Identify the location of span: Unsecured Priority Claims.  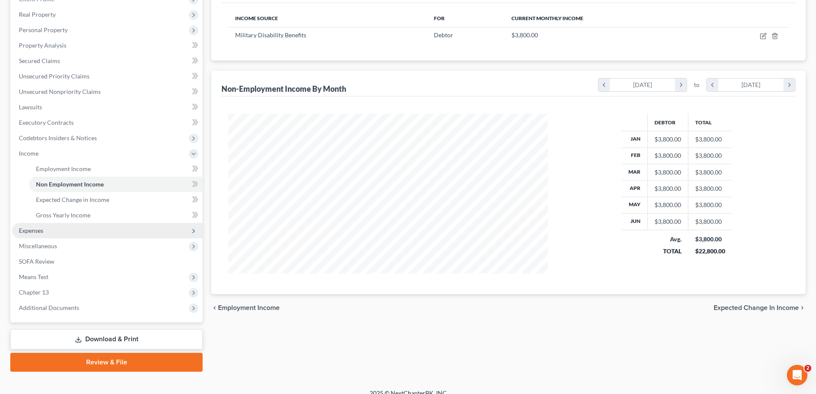
(54, 76).